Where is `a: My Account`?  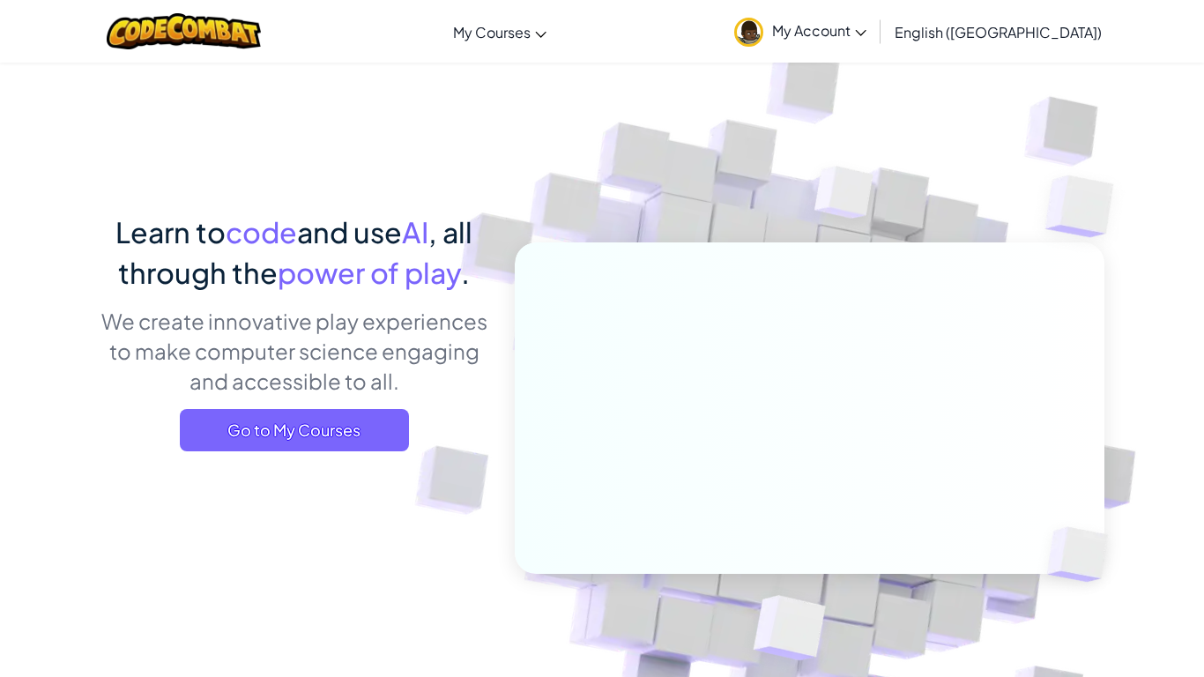 a: My Account is located at coordinates (800, 31).